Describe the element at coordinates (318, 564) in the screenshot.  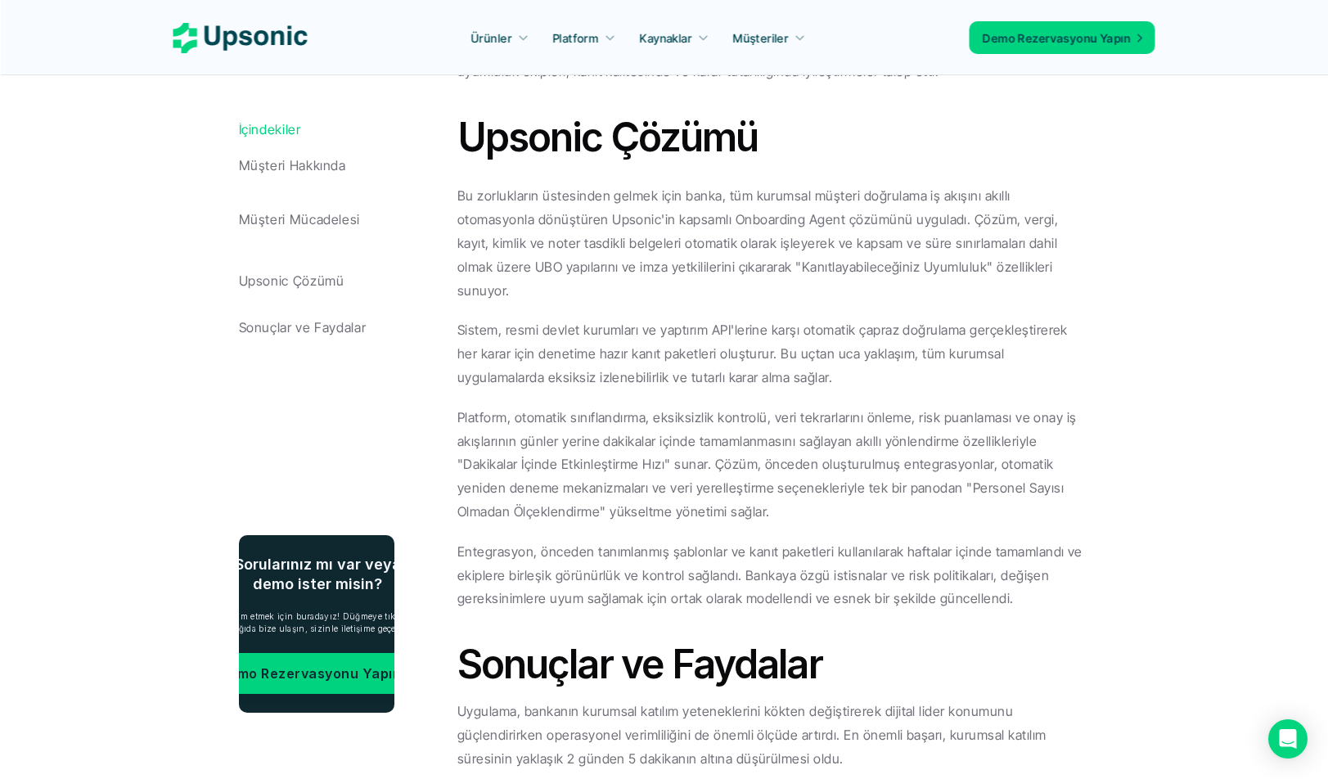
I see `font: Sorularınız mı var veya` at that location.